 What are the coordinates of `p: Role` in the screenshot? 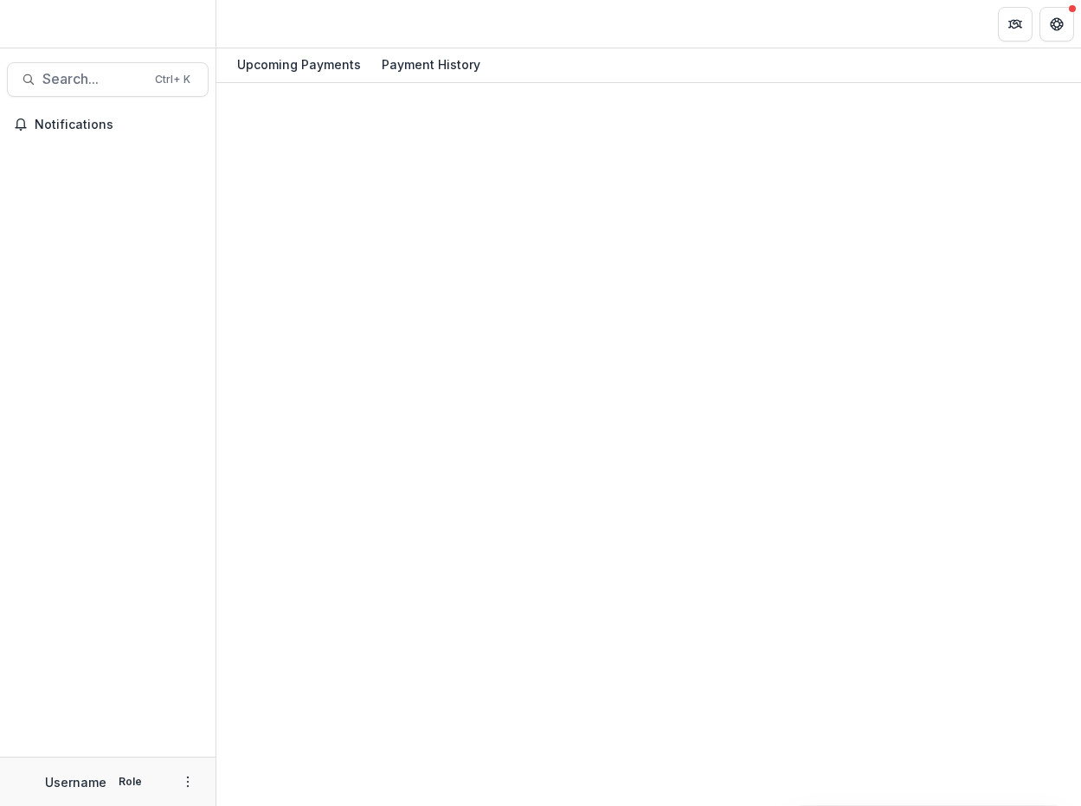 It's located at (130, 782).